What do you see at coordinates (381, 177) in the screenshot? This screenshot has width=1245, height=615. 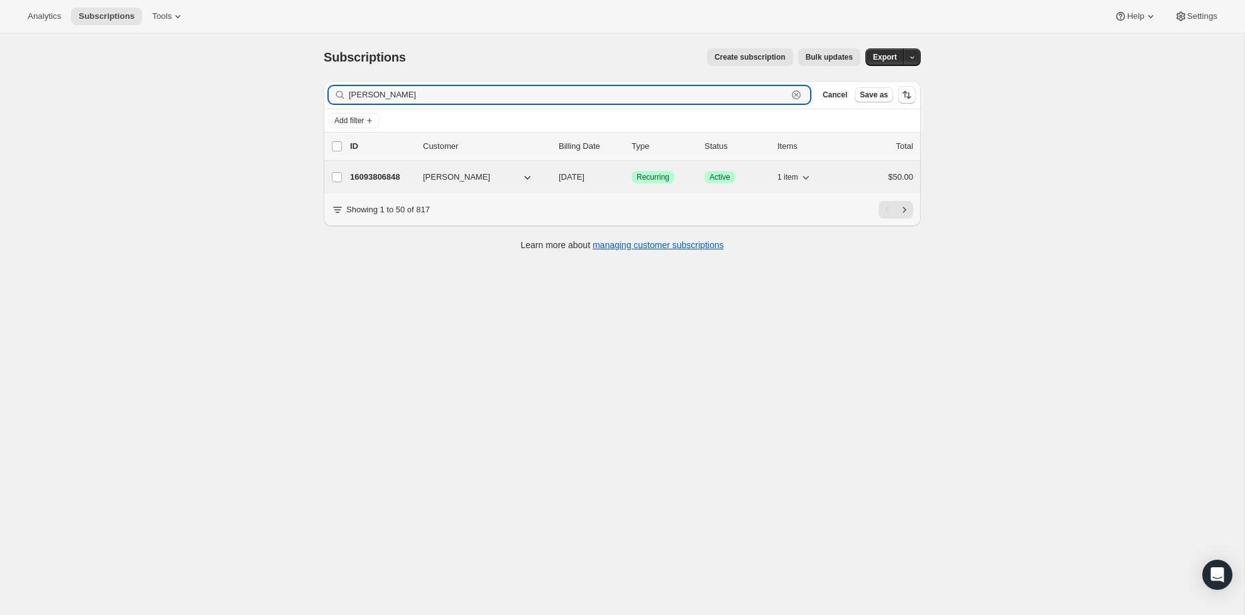 I see `p: 16093806848` at bounding box center [381, 177].